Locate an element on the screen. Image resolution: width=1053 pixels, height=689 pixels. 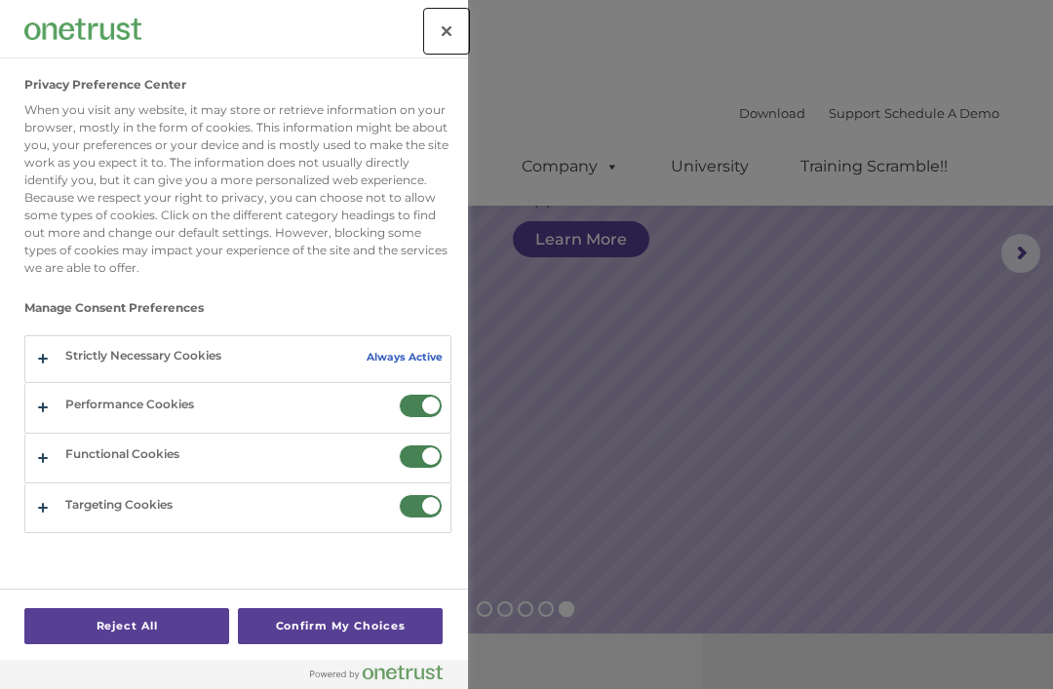
button: Reject All is located at coordinates (127, 626).